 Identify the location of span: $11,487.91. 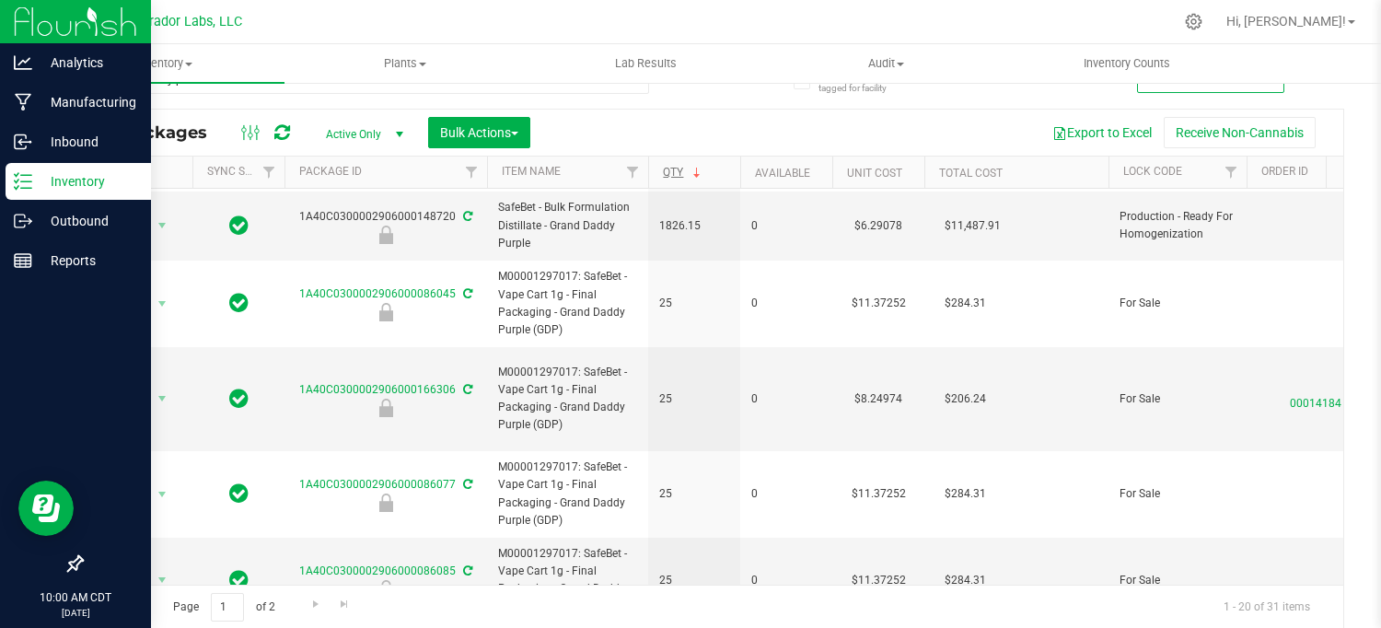
(972, 226).